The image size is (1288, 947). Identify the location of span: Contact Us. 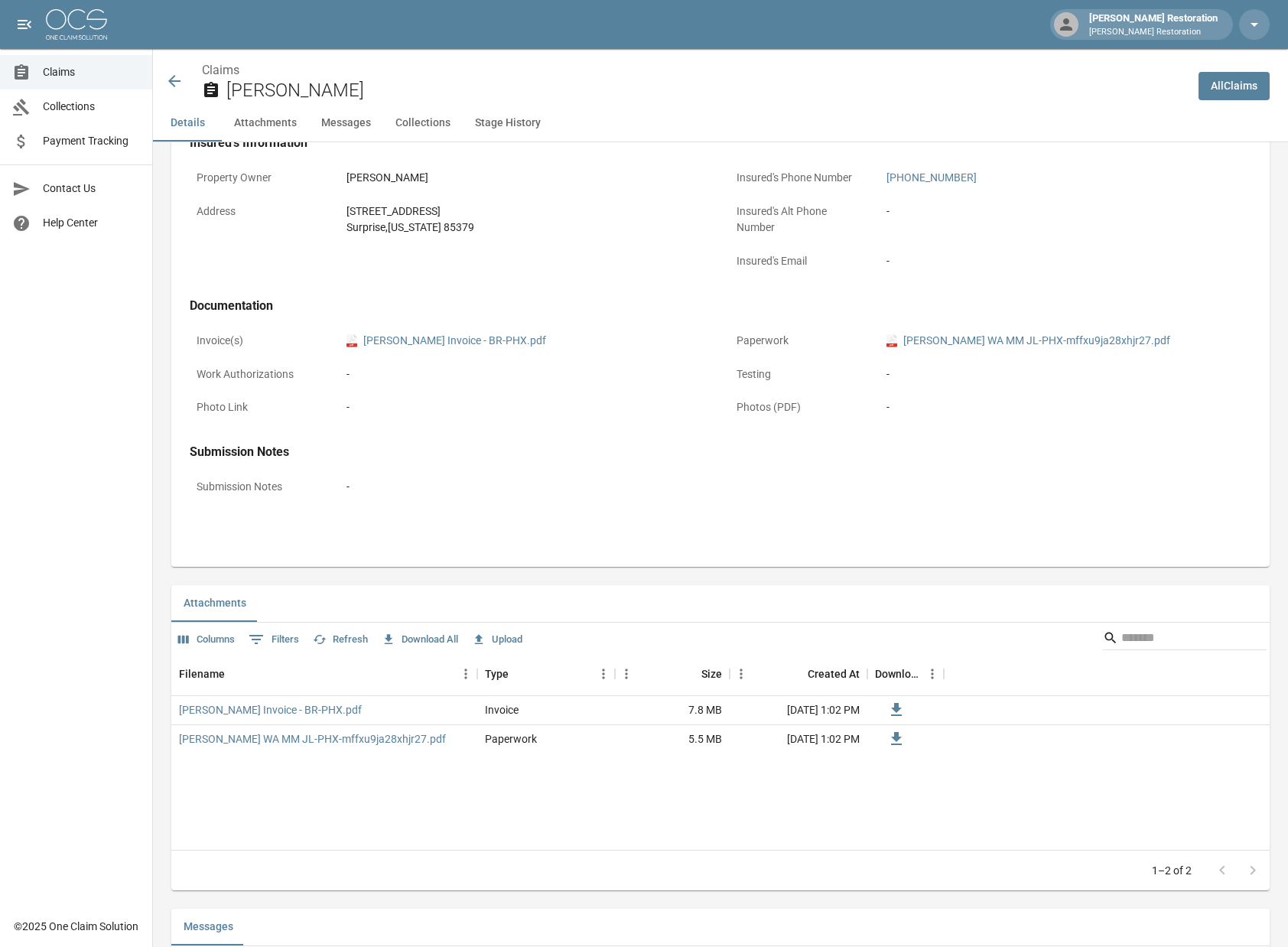
(91, 188).